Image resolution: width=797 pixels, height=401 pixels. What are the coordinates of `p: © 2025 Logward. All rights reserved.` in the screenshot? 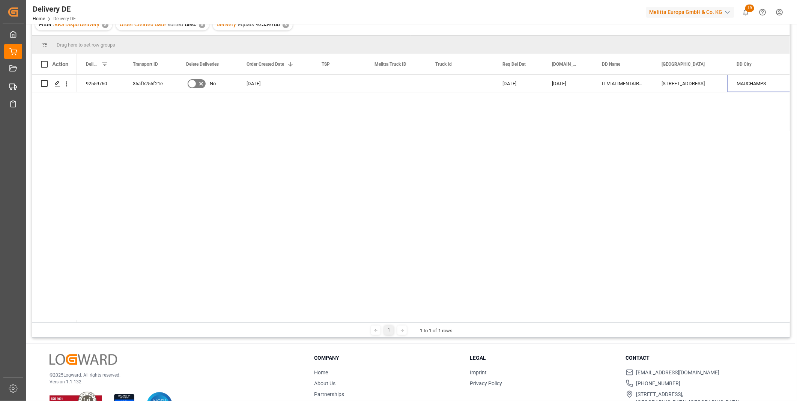 It's located at (172, 375).